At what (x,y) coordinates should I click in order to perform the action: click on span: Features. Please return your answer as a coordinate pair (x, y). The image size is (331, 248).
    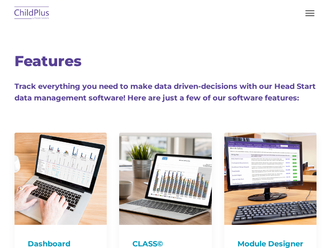
    Looking at the image, I should click on (48, 61).